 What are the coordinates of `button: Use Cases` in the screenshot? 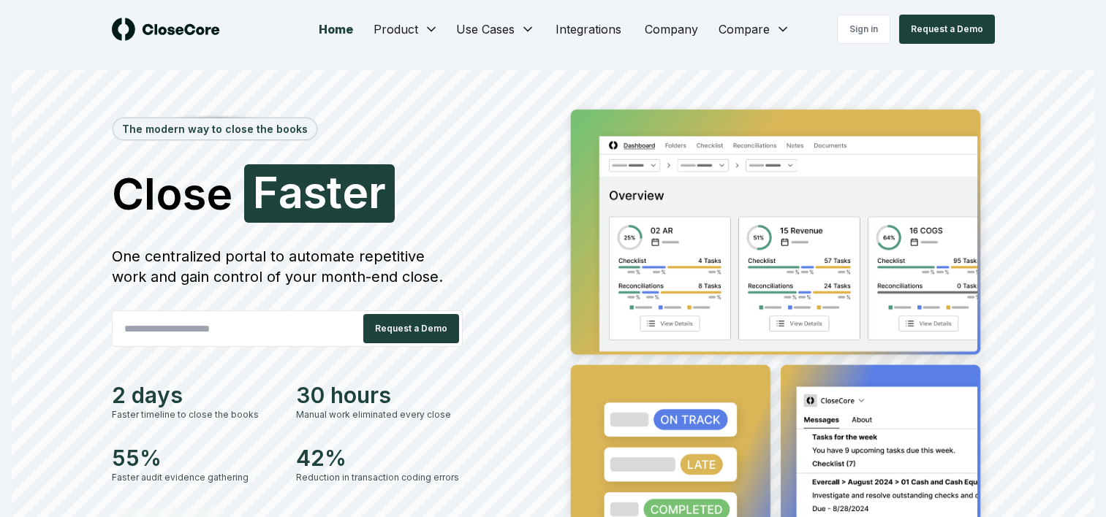 It's located at (495, 29).